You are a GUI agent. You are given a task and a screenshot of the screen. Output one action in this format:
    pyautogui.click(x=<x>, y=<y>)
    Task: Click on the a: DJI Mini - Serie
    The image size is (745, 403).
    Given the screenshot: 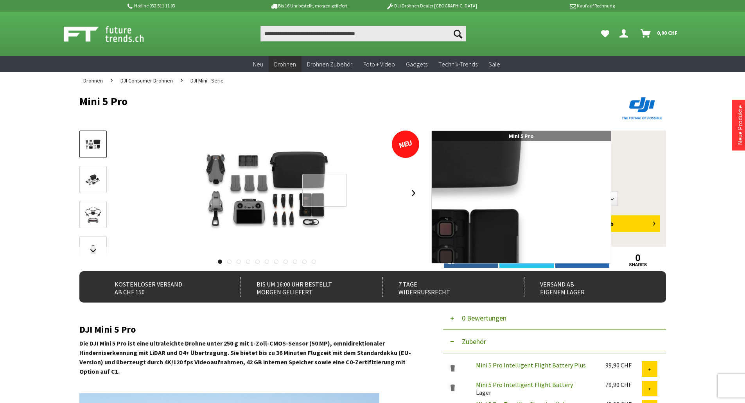 What is the action you would take?
    pyautogui.click(x=207, y=81)
    